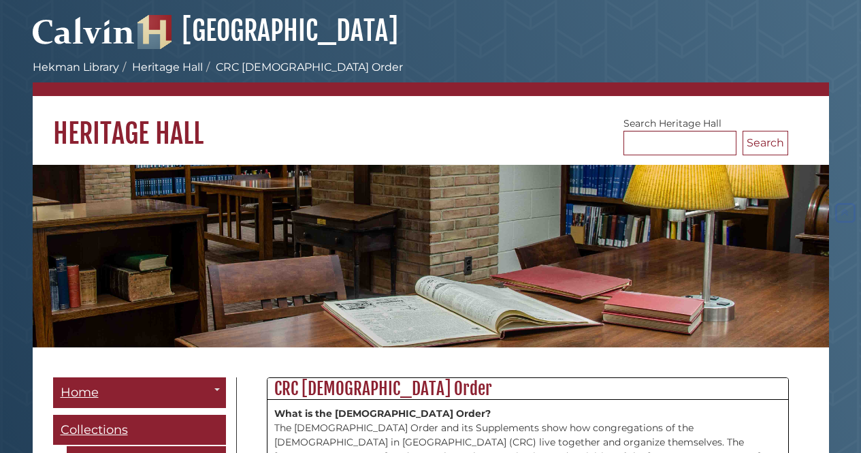  What do you see at coordinates (140, 392) in the screenshot?
I see `a: Home` at bounding box center [140, 392].